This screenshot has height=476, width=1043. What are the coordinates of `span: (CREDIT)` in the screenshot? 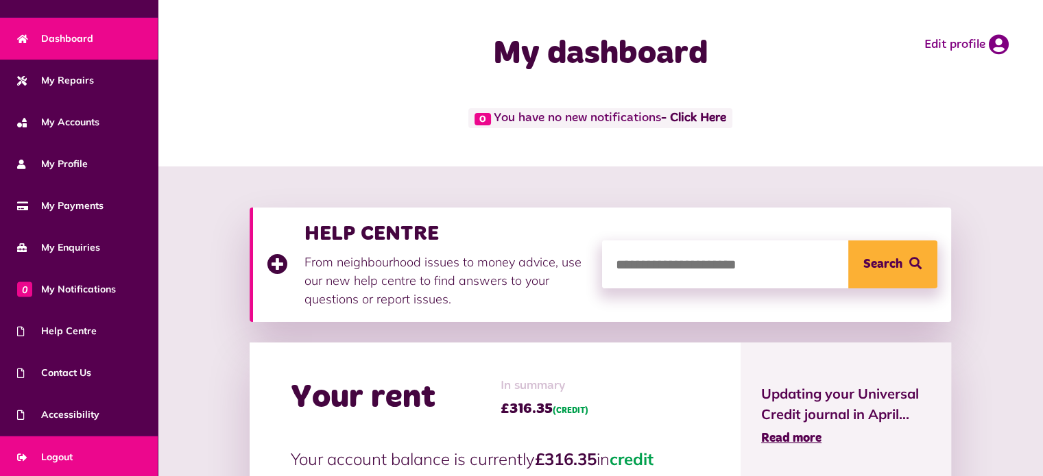 It's located at (570, 411).